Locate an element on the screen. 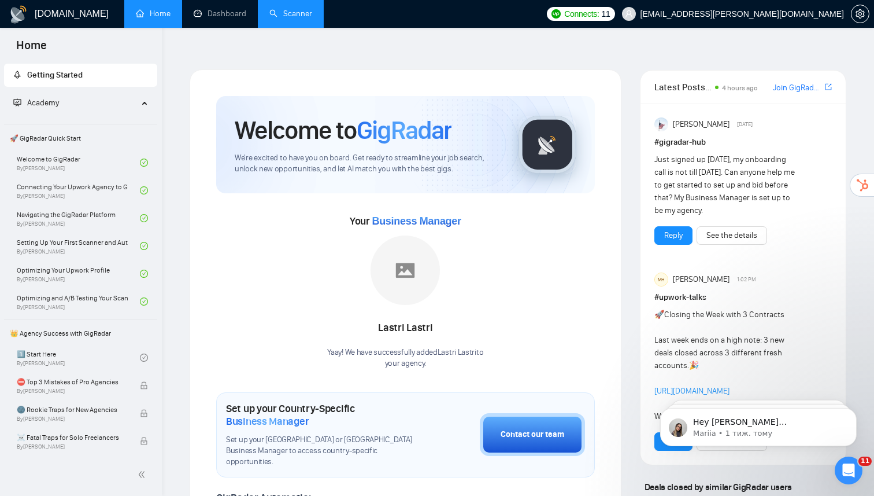  button: See the details is located at coordinates (732, 235).